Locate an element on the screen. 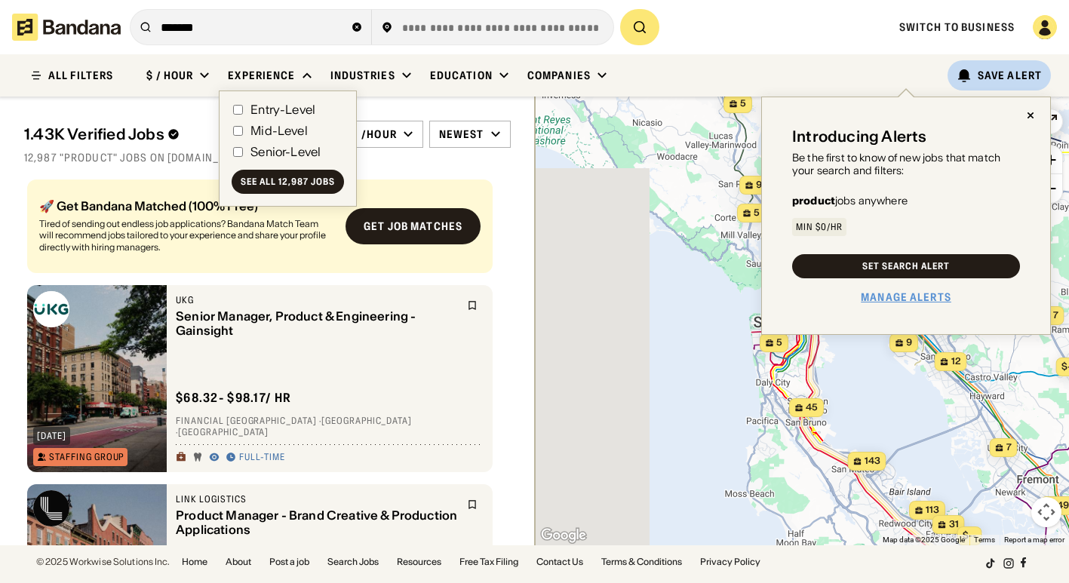 Image resolution: width=1069 pixels, height=583 pixels. div: Introducing Alerts is located at coordinates (859, 137).